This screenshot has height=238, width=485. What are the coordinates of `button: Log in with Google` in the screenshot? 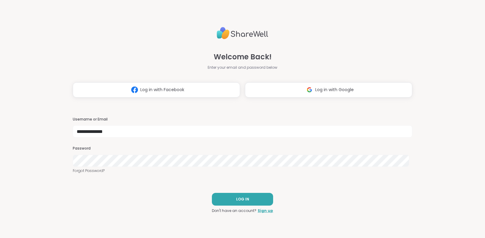 It's located at (328, 90).